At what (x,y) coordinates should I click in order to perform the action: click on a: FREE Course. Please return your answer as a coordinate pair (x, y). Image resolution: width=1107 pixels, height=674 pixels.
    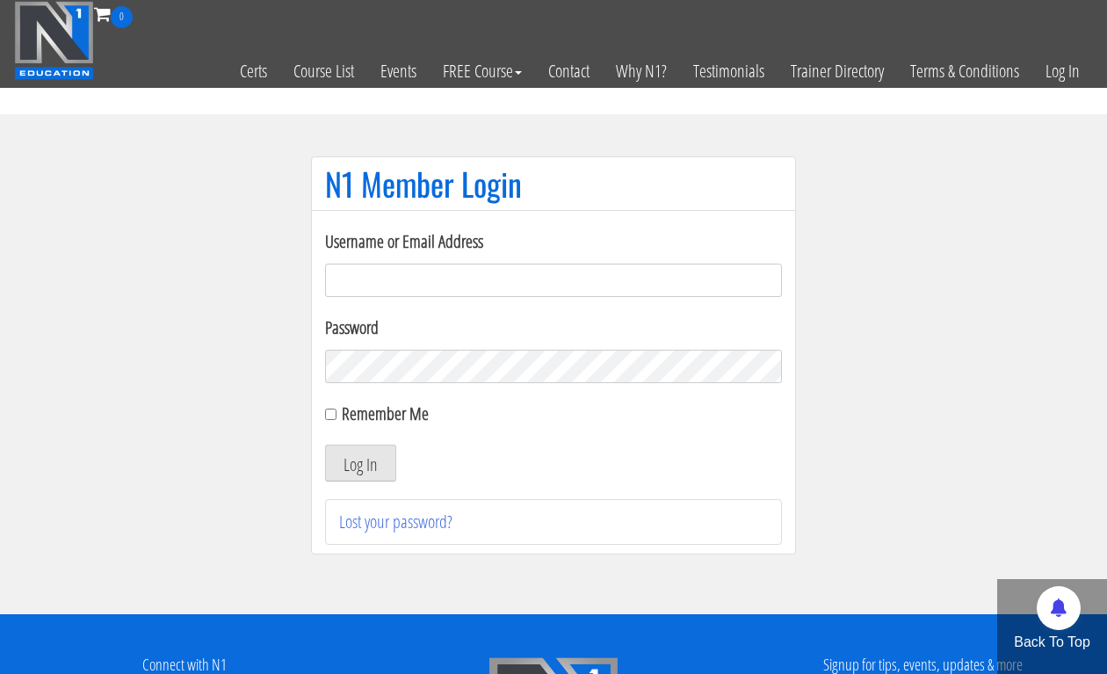
    Looking at the image, I should click on (482, 71).